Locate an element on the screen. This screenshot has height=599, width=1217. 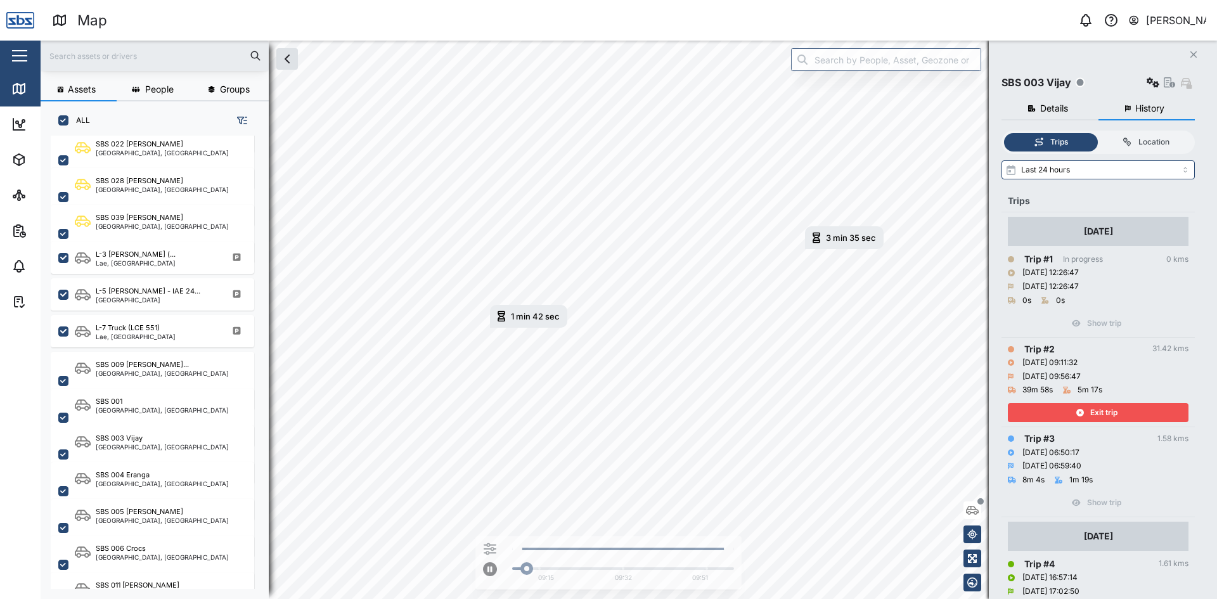
div: L-7 Truck (LCE 551) is located at coordinates (127, 328).